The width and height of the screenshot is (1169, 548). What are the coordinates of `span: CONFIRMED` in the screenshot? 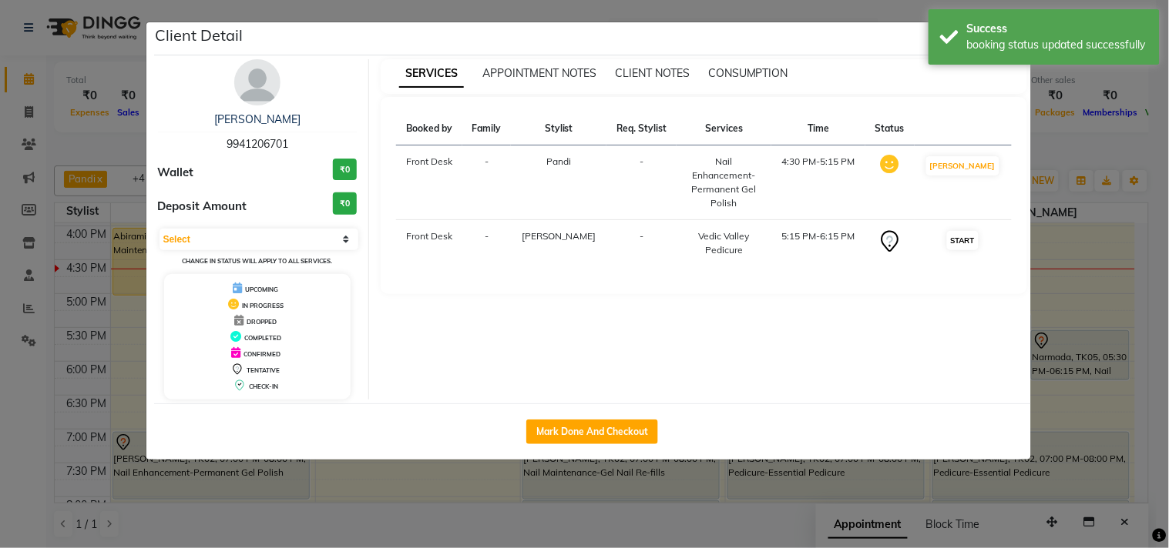 It's located at (262, 354).